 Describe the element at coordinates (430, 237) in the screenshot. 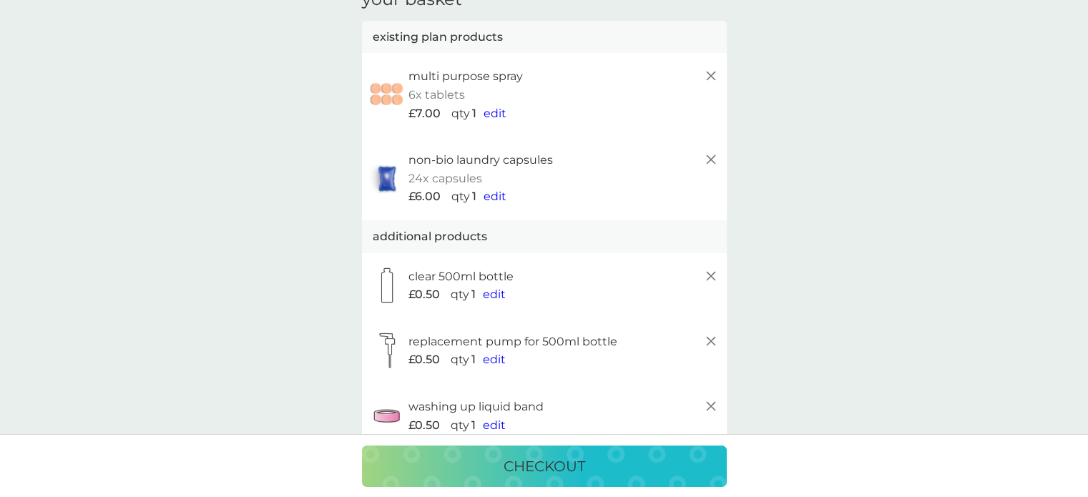

I see `p: additional products` at that location.